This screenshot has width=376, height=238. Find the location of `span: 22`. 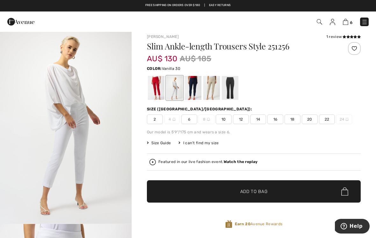

span: 22 is located at coordinates (327, 119).